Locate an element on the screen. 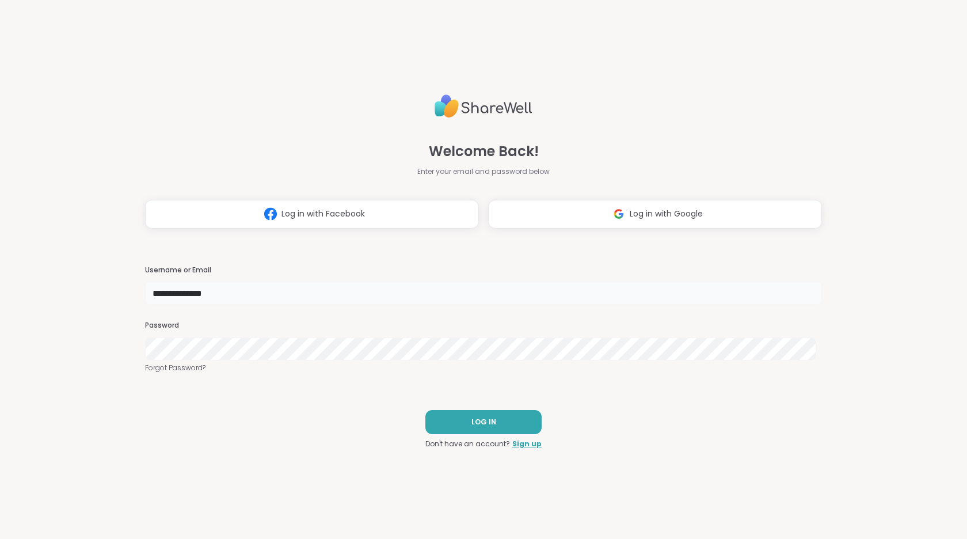 Image resolution: width=967 pixels, height=539 pixels. img: ShareWell Logo is located at coordinates (483, 106).